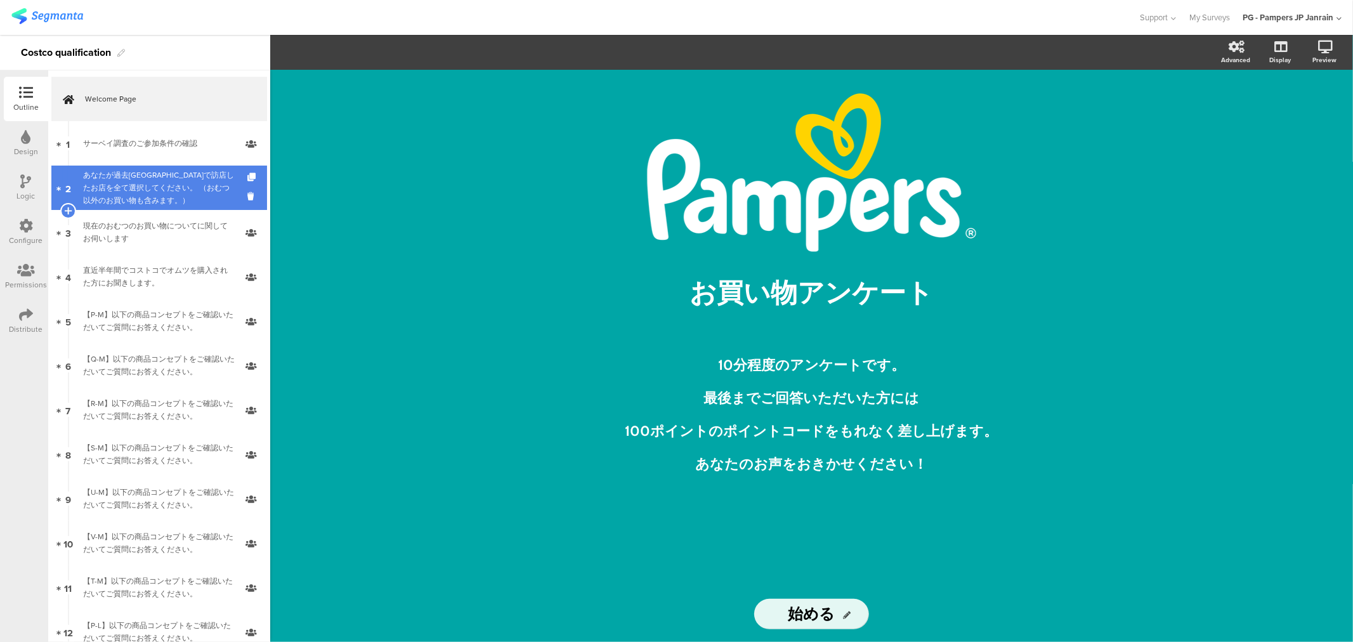 The height and width of the screenshot is (642, 1353). I want to click on span: 8, so click(68, 454).